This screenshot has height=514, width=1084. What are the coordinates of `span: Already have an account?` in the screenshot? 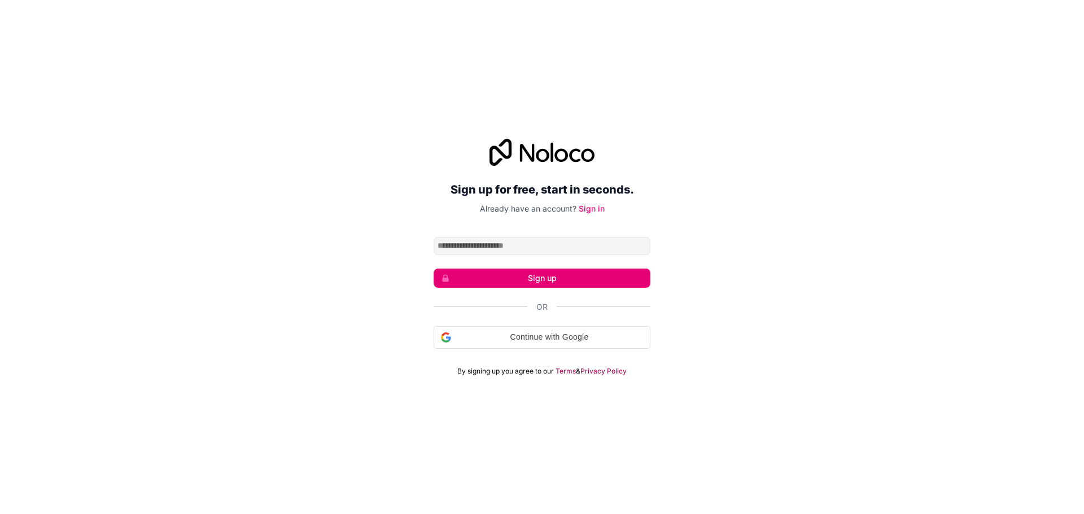 It's located at (528, 208).